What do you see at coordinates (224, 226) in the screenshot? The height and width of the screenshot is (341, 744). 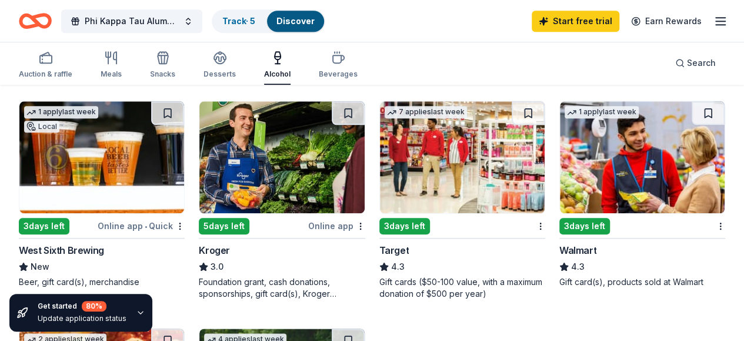 I see `div: 5 days left` at bounding box center [224, 226].